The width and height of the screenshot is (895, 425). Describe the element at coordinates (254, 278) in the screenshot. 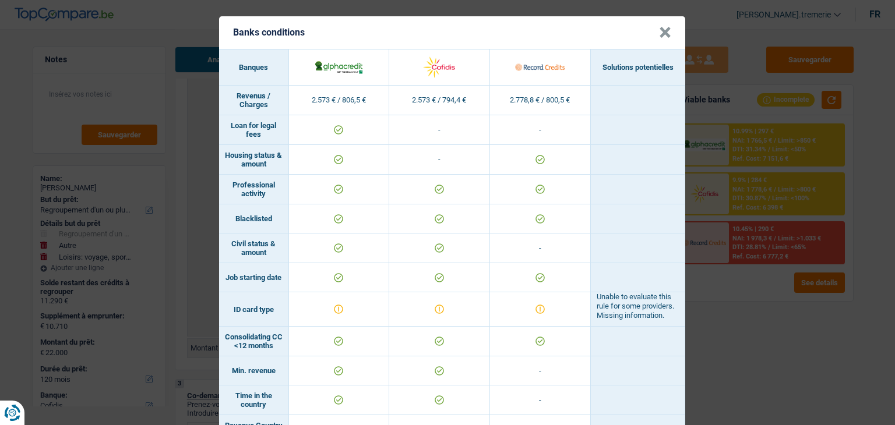

I see `td: Job starting date` at that location.